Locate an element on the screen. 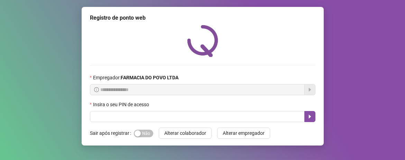 The width and height of the screenshot is (405, 160). button: Alterar empregador is located at coordinates (243, 133).